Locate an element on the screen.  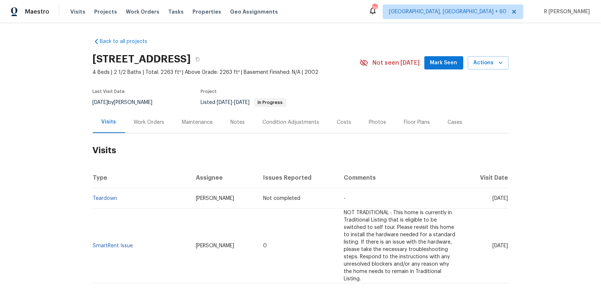
button: Actions is located at coordinates (488, 63).